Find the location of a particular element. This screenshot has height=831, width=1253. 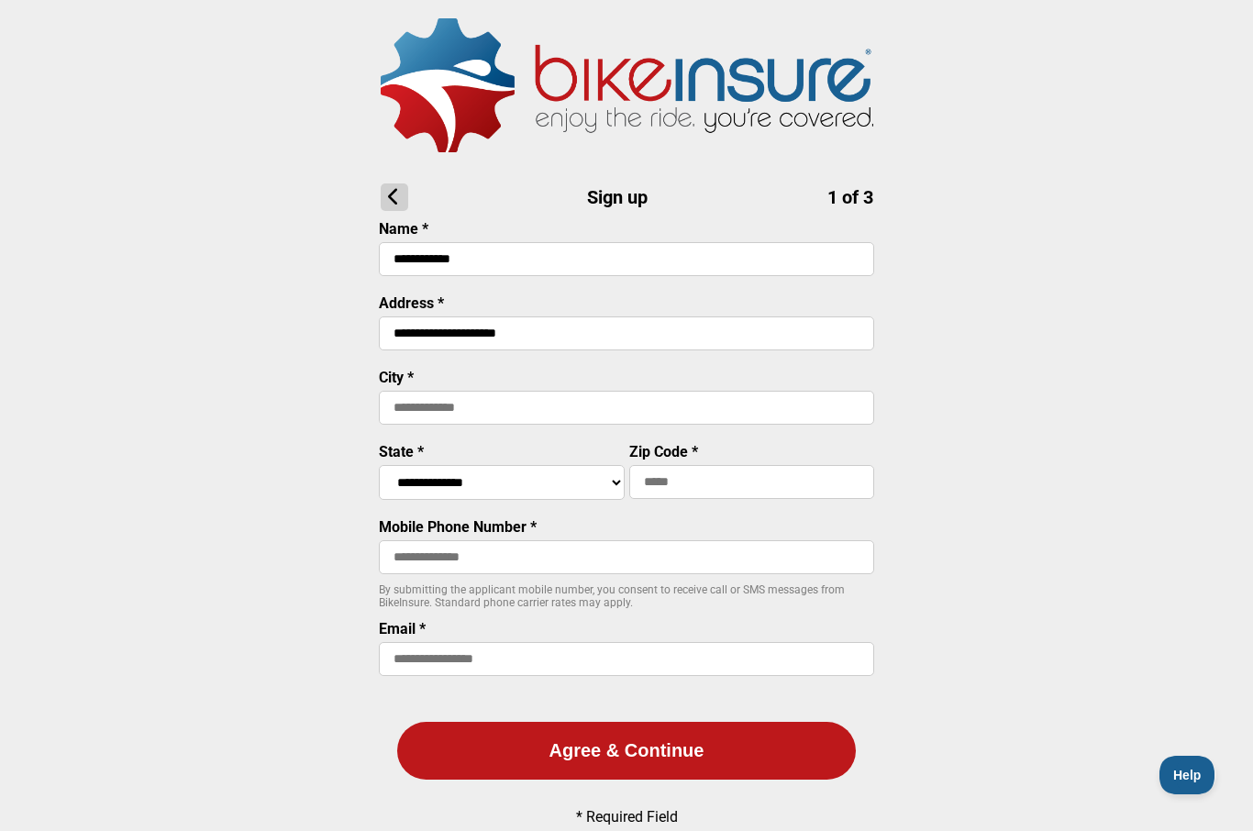

p: By submitting the applicant mobile number, you consent to receive call or SMS messages from BikeI... is located at coordinates (627, 596).